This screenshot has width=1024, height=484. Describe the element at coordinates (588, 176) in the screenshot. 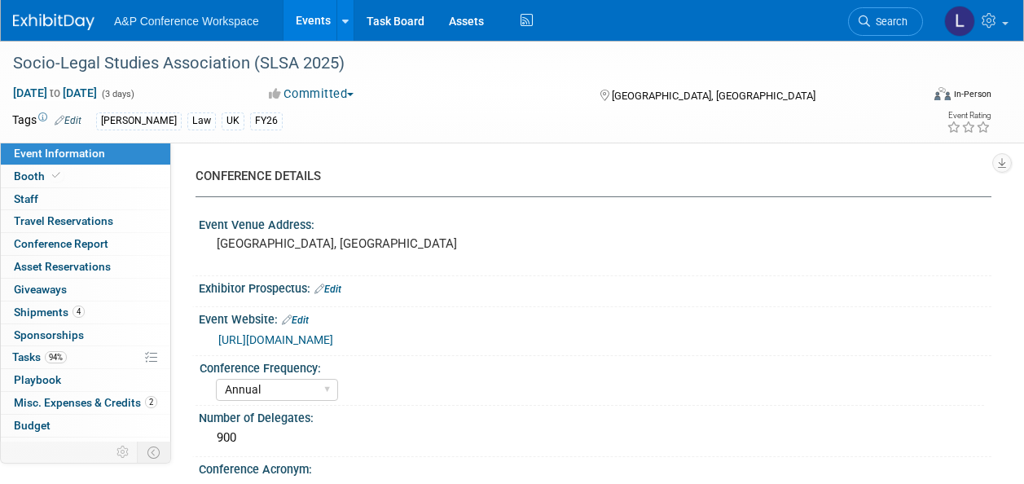

I see `div: CONFERENCE DETAILS` at that location.